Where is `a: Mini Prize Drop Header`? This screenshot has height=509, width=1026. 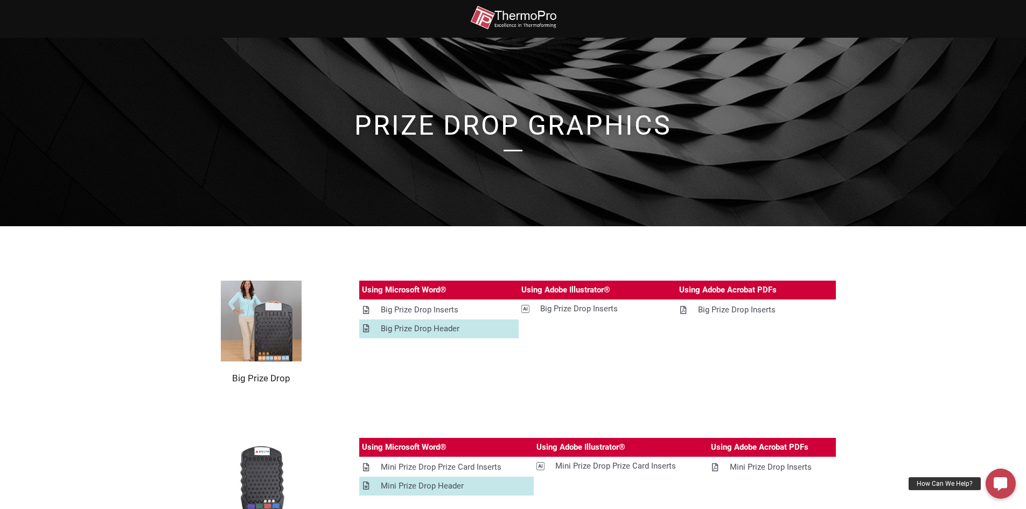 a: Mini Prize Drop Header is located at coordinates (446, 486).